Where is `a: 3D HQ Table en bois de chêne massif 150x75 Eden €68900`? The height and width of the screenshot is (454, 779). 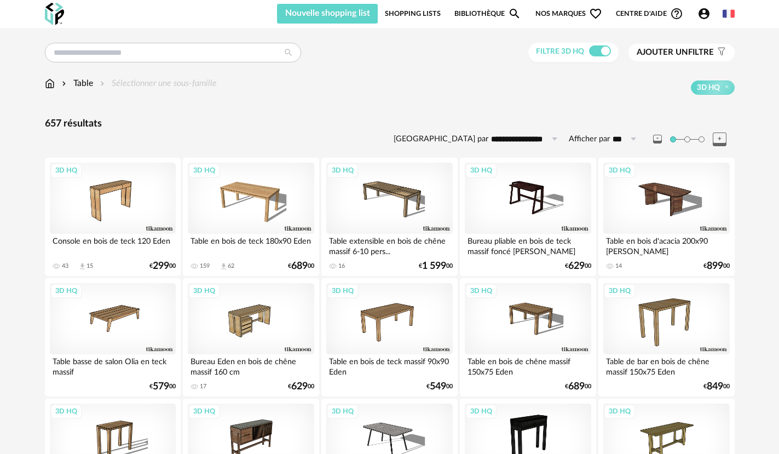
a: 3D HQ Table en bois de chêne massif 150x75 Eden €68900 is located at coordinates (528, 337).